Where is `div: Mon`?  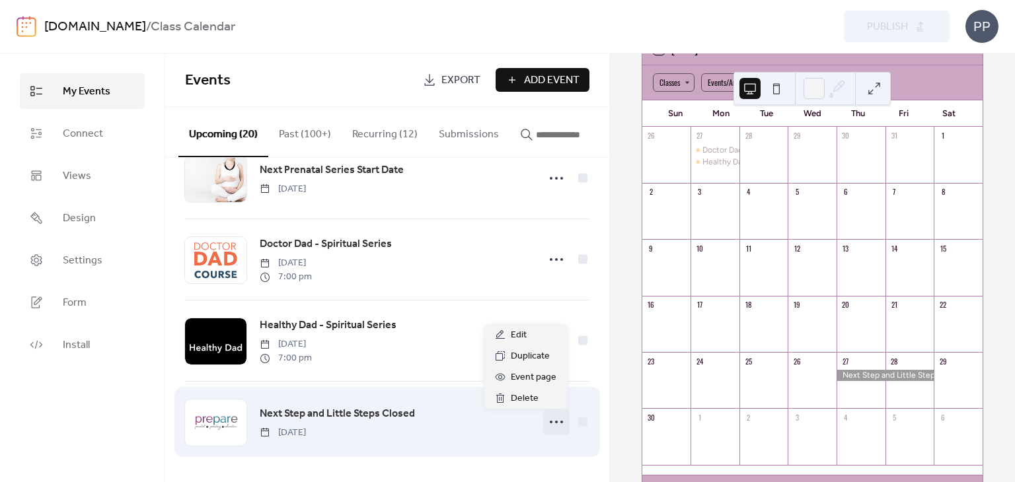 div: Mon is located at coordinates (721, 114).